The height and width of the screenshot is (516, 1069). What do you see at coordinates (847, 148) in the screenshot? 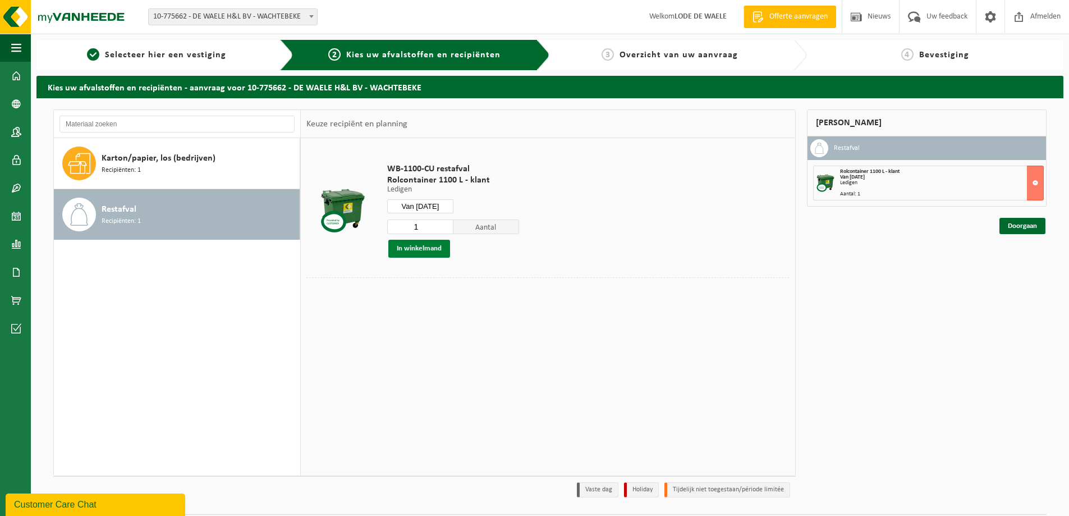
I see `h3: Restafval` at bounding box center [847, 148].